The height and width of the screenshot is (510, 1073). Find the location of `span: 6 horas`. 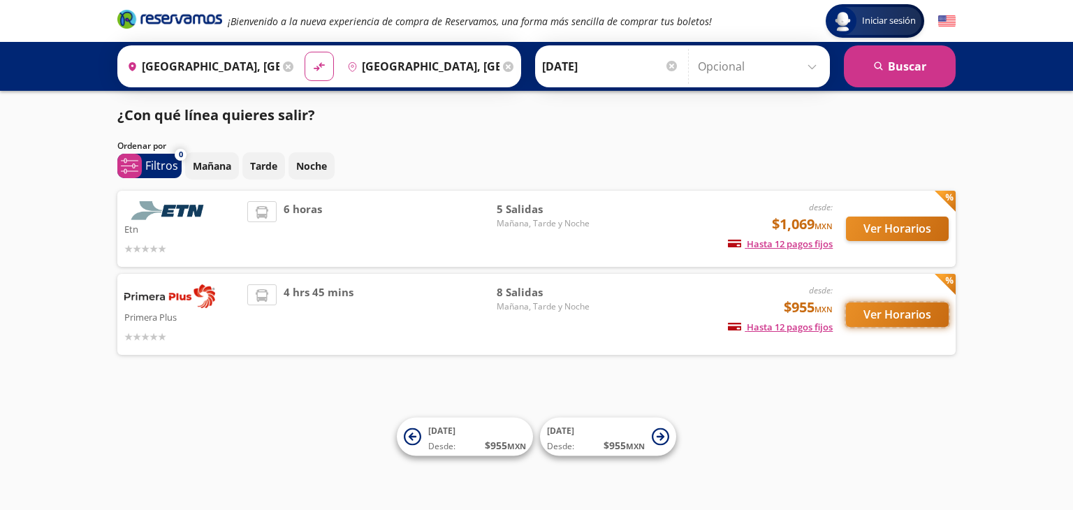

span: 6 horas is located at coordinates (302, 228).